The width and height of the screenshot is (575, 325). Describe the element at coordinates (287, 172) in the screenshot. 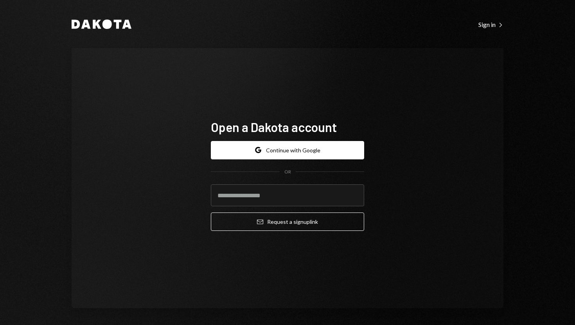

I see `div: OR` at that location.